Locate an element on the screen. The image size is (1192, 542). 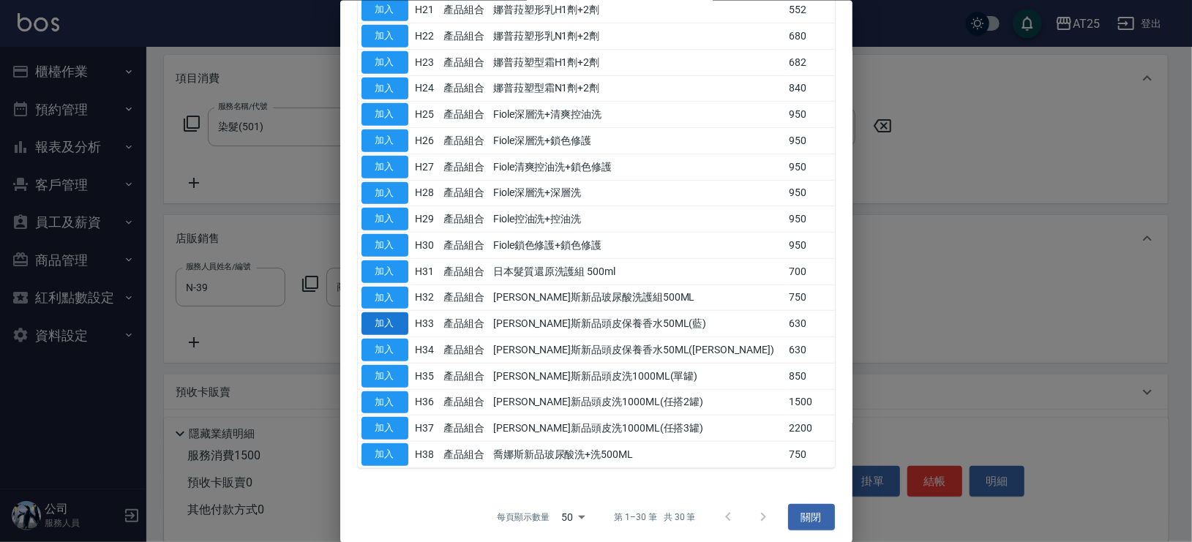
td: 850 is located at coordinates (810, 376).